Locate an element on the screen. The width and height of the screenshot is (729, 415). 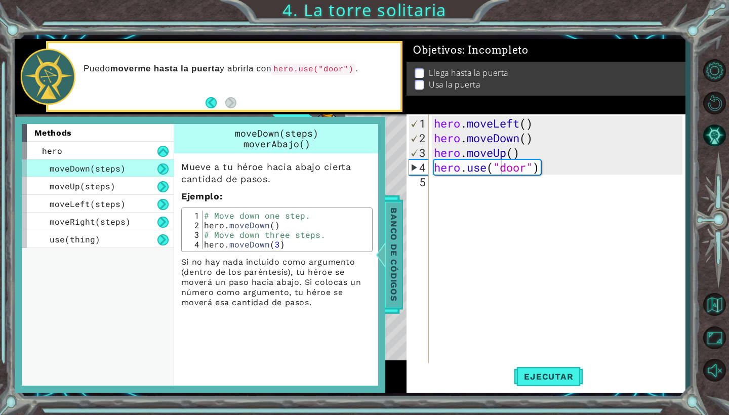
p: Usa la puerta is located at coordinates (454, 84).